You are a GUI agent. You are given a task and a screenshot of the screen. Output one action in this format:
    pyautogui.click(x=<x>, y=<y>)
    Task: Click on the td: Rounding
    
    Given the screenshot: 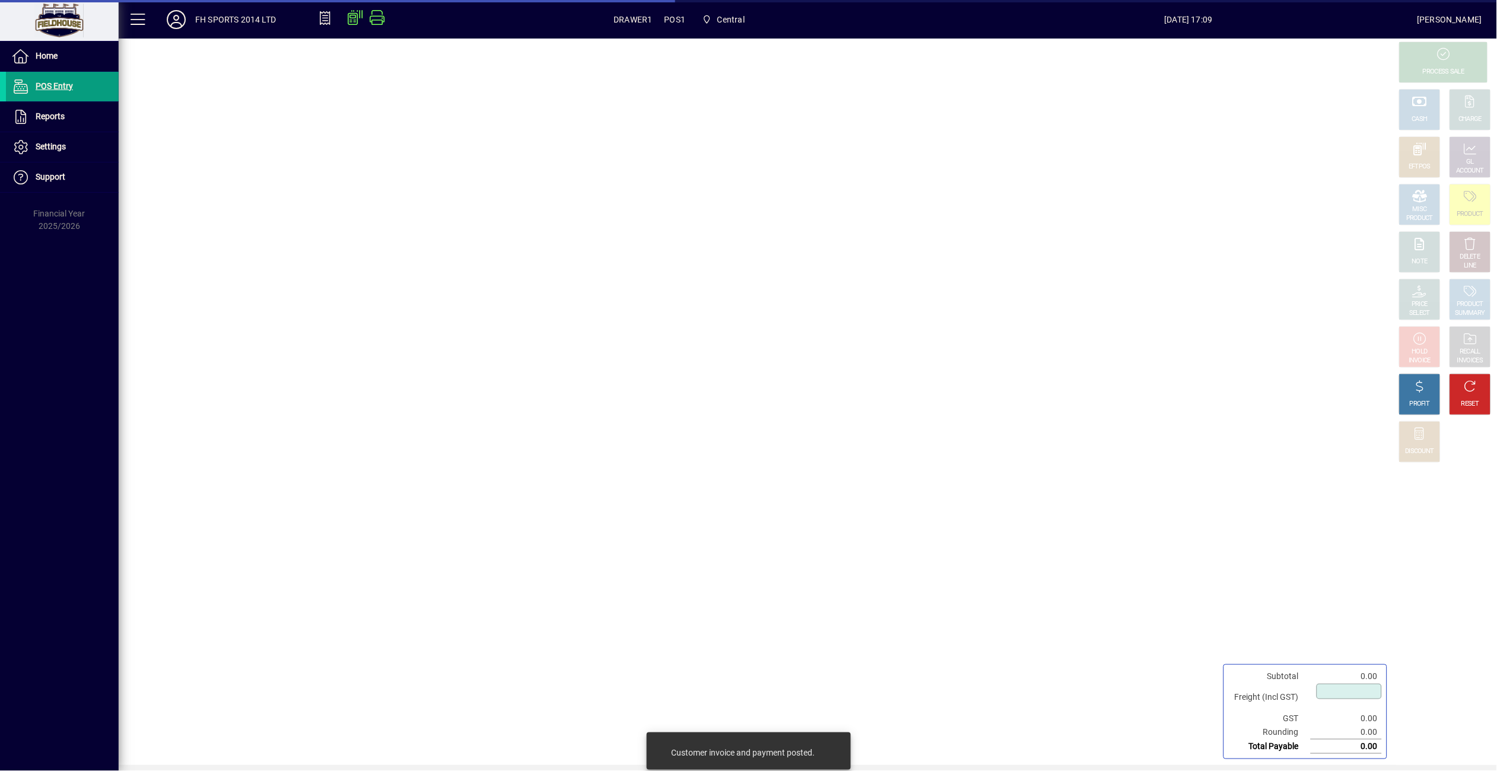 What is the action you would take?
    pyautogui.click(x=1270, y=733)
    